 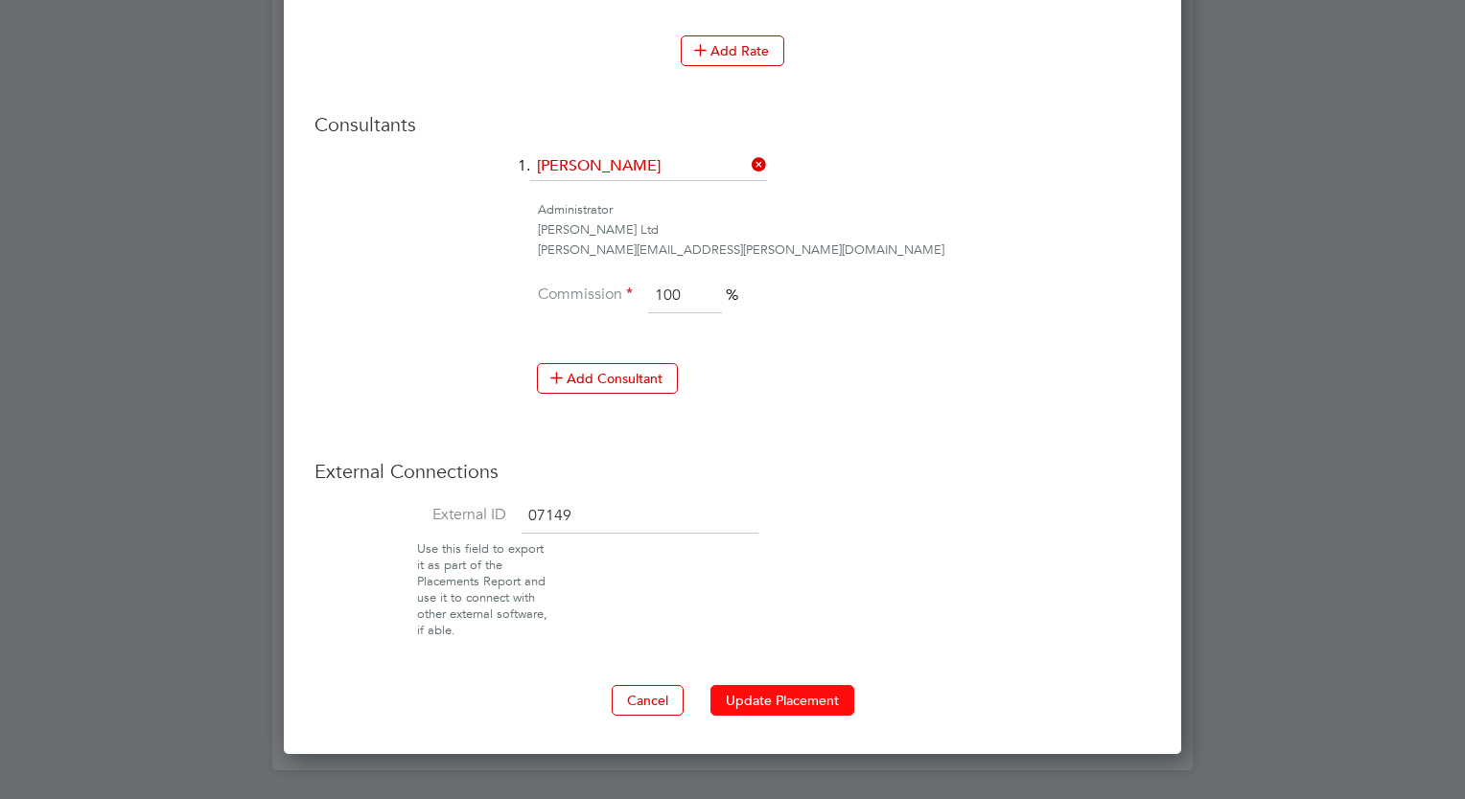 I want to click on label: Commission, so click(x=585, y=294).